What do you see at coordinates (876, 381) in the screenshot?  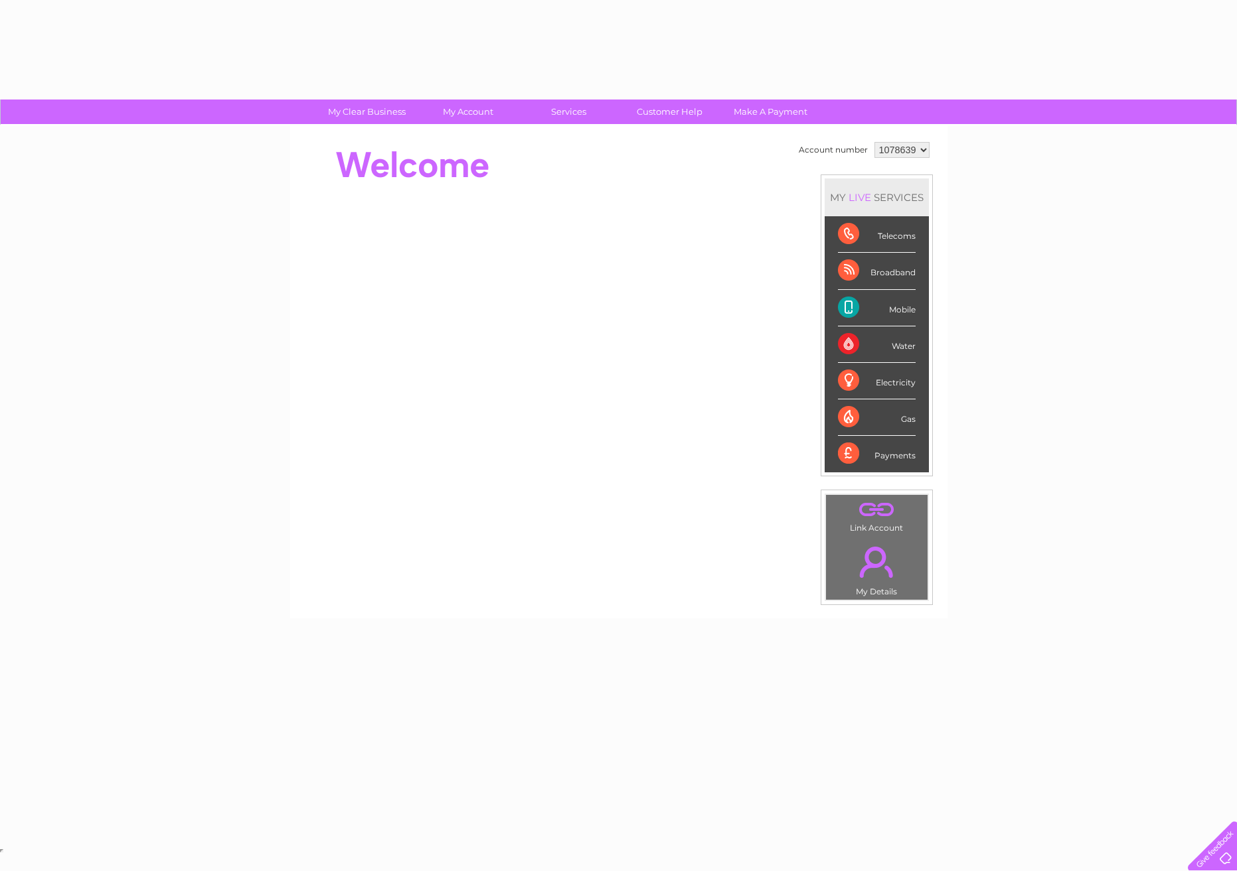 I see `div: Electricity` at bounding box center [876, 381].